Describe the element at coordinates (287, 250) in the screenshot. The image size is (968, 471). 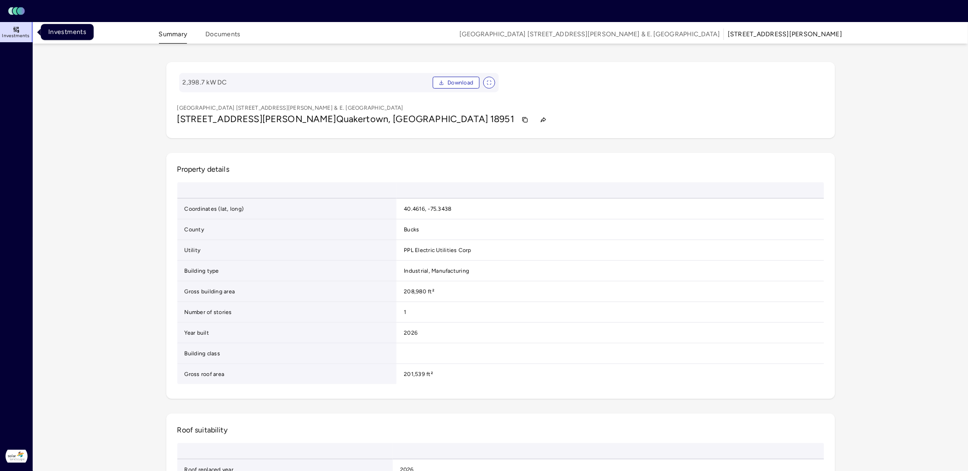
I see `td: Utility` at that location.